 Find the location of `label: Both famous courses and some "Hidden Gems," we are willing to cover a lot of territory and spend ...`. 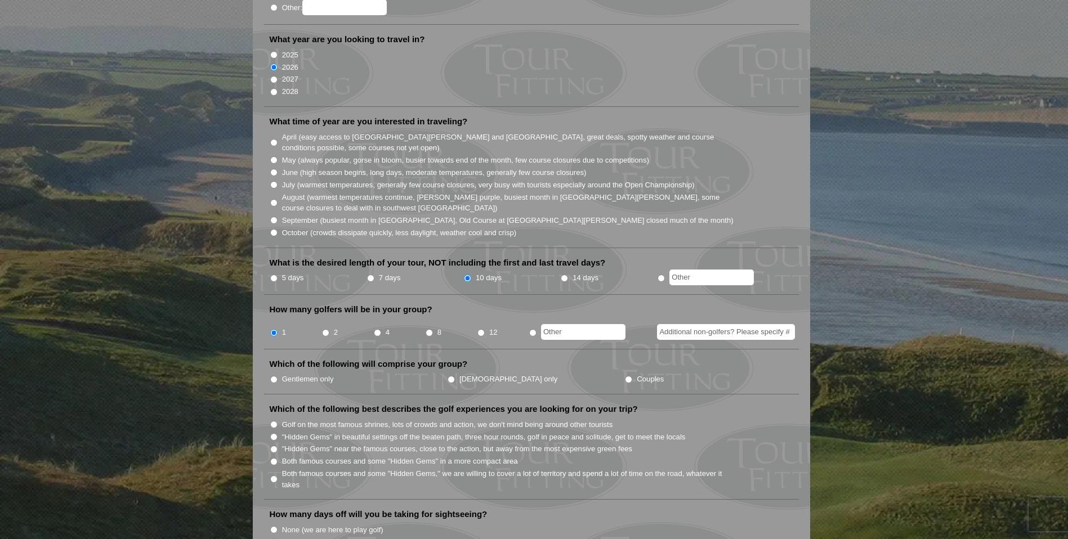

label: Both famous courses and some "Hidden Gems," we are willing to cover a lot of territory and spend ... is located at coordinates (508, 479).